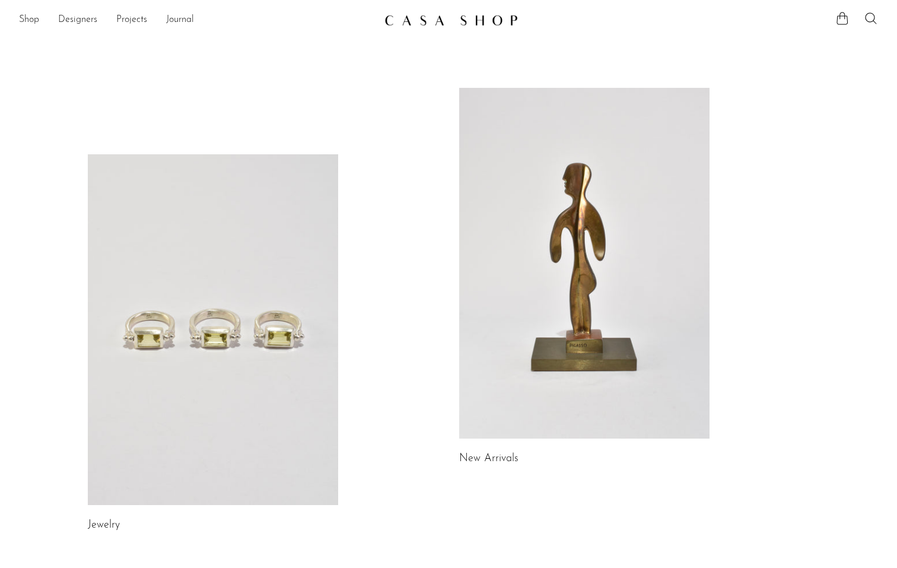  I want to click on a: Projects, so click(132, 20).